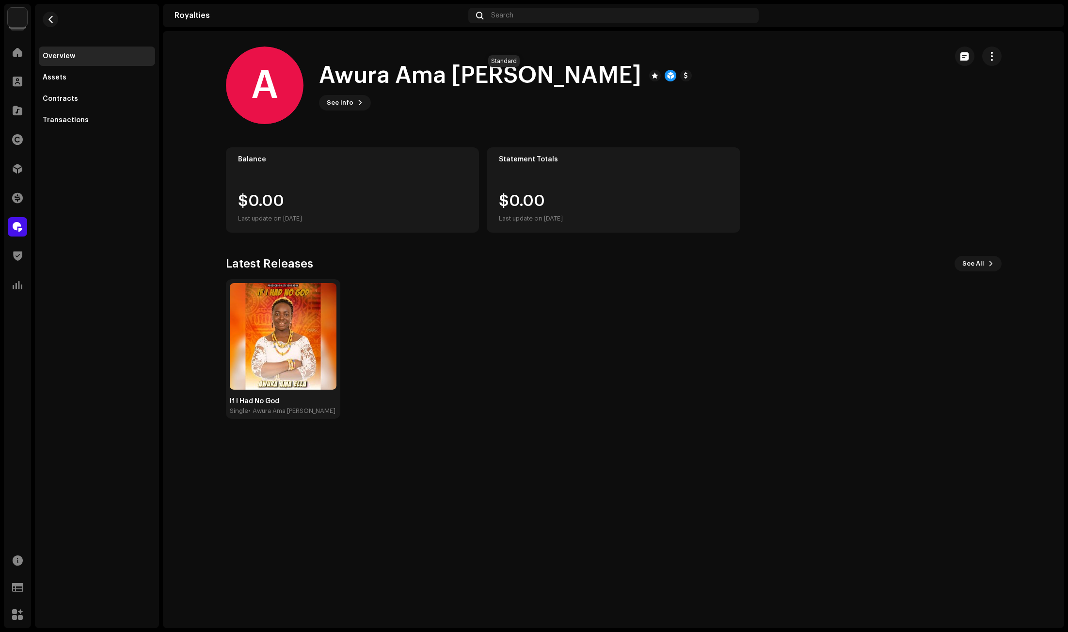 The height and width of the screenshot is (632, 1068). What do you see at coordinates (340, 103) in the screenshot?
I see `span: See Info` at bounding box center [340, 103].